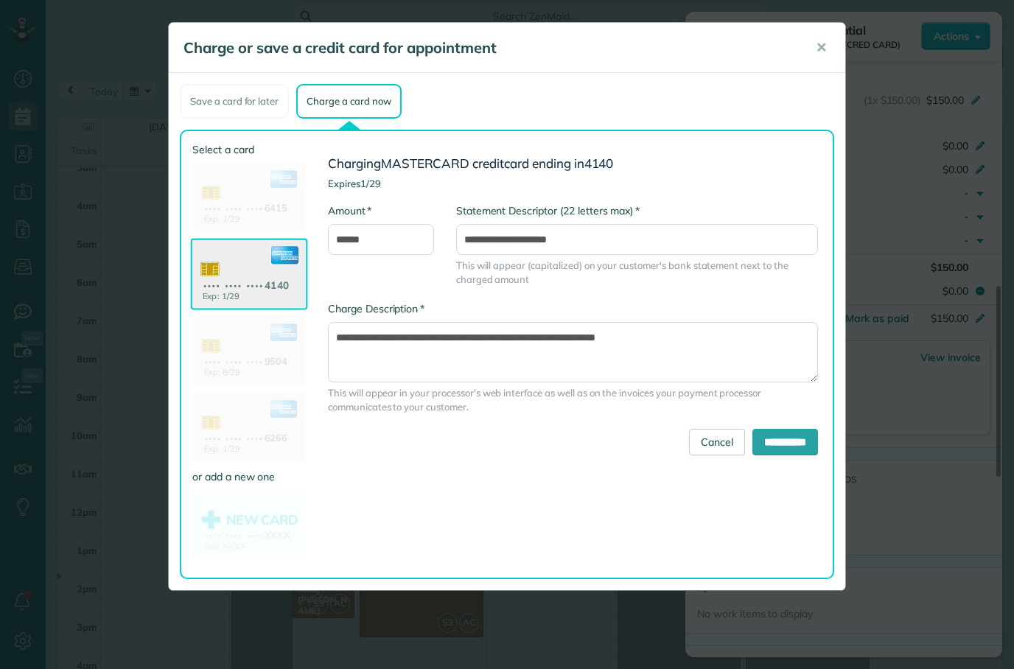 The width and height of the screenshot is (1014, 669). What do you see at coordinates (371, 184) in the screenshot?
I see `span: 1/29` at bounding box center [371, 184].